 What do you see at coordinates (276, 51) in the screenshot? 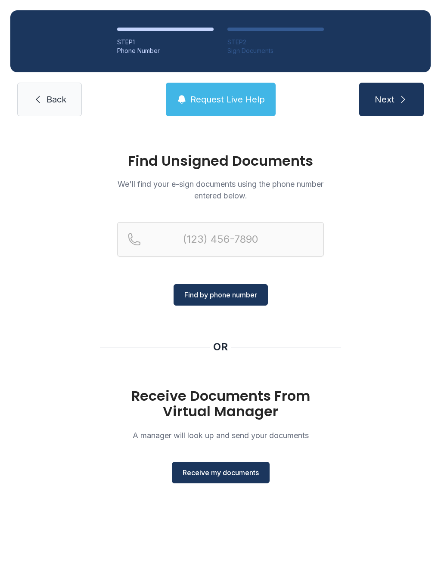
I see `div: Sign Documents` at bounding box center [276, 51].